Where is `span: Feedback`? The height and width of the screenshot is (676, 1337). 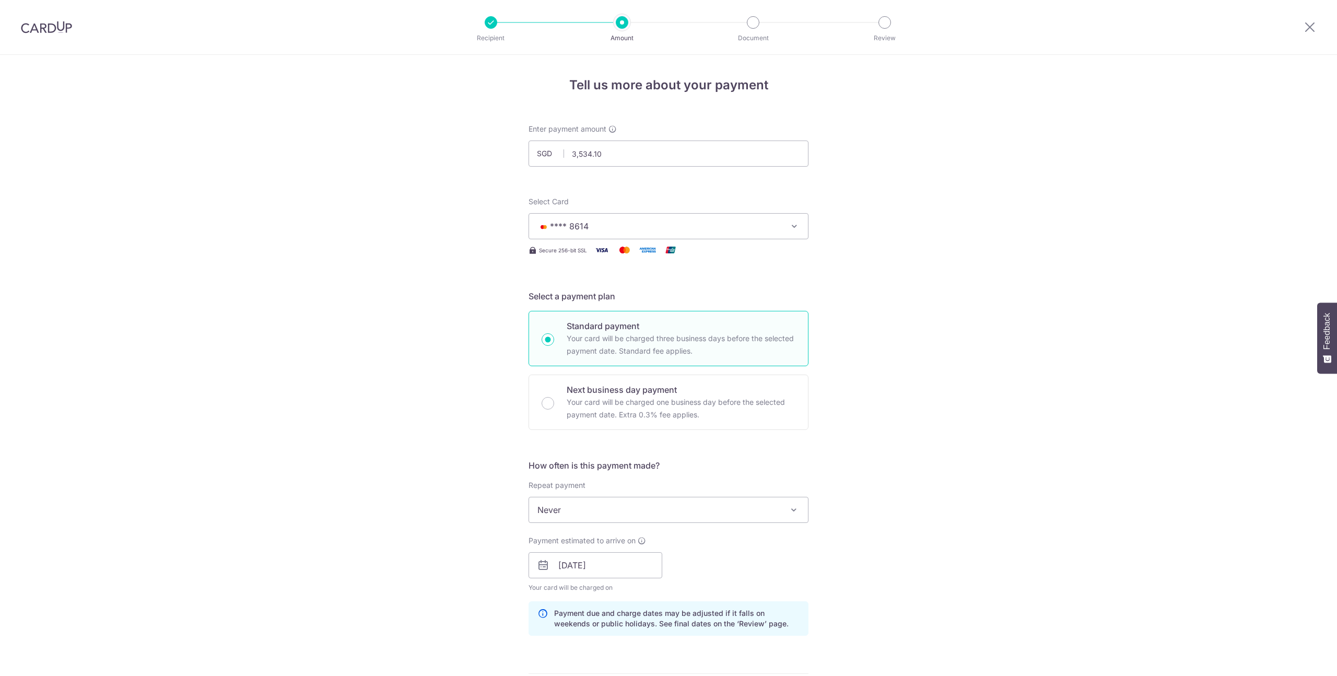
span: Feedback is located at coordinates (1327, 331).